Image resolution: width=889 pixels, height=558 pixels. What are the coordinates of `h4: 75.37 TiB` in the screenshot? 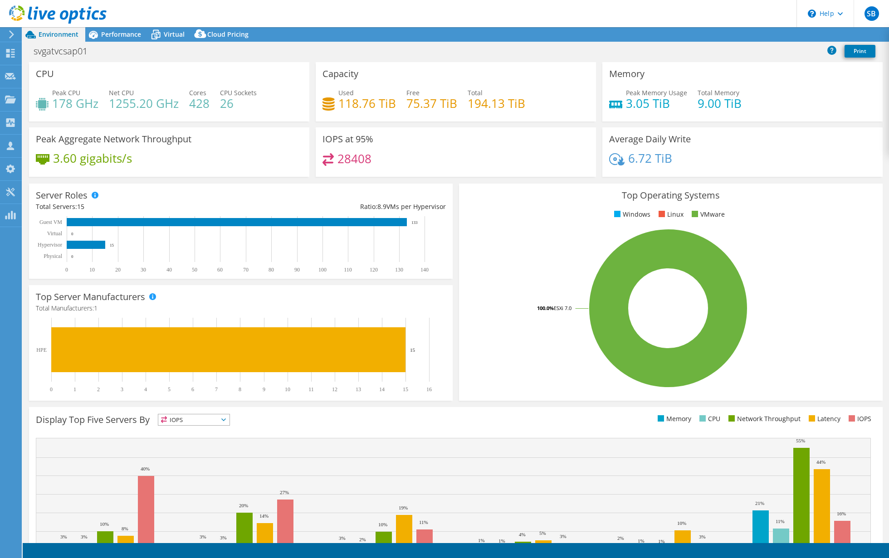 It's located at (432, 103).